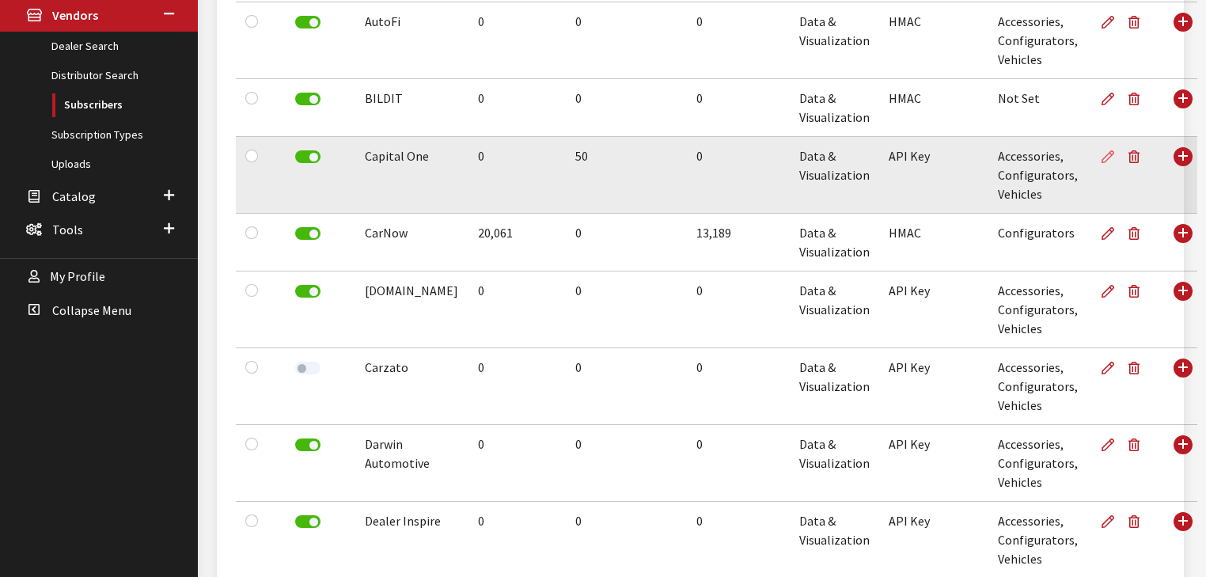 The width and height of the screenshot is (1206, 577). What do you see at coordinates (412, 463) in the screenshot?
I see `td: Darwin Automotive` at bounding box center [412, 463].